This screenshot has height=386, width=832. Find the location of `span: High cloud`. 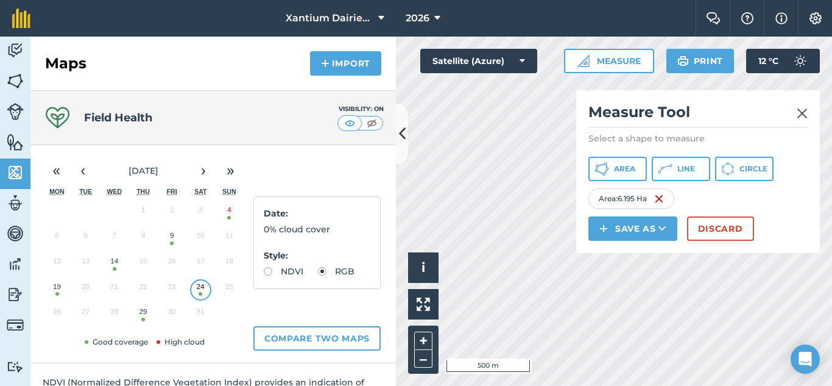

span: High cloud is located at coordinates (179, 341).